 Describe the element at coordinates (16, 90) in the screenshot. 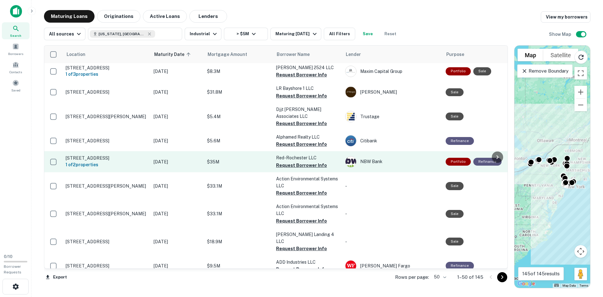

I see `span: Saved` at that location.